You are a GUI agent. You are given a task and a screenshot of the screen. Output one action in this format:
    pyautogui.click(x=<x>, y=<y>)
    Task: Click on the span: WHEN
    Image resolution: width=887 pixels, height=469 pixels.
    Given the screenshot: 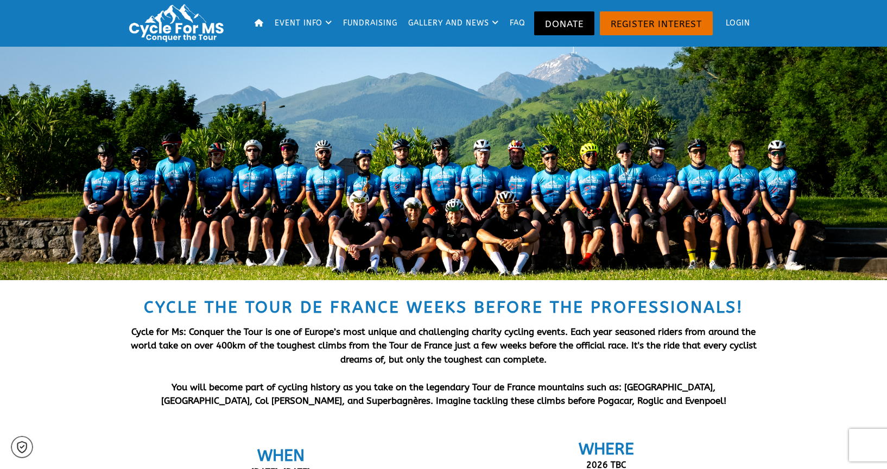 What is the action you would take?
    pyautogui.click(x=281, y=455)
    